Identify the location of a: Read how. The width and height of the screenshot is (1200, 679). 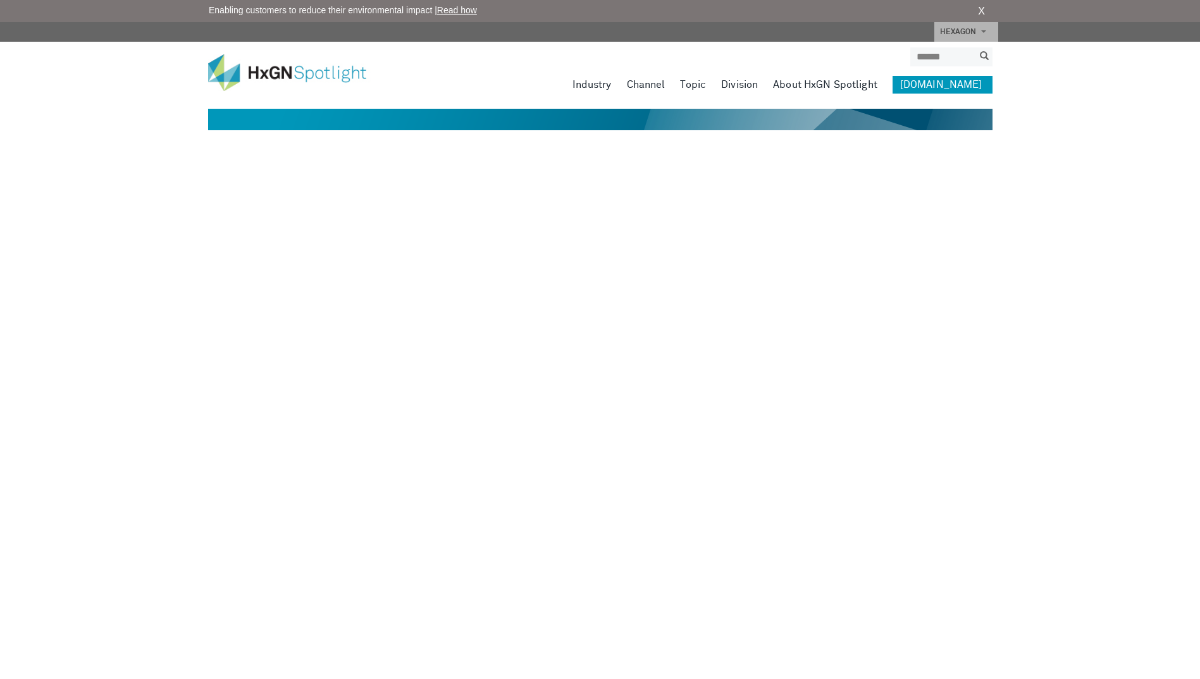
(457, 10).